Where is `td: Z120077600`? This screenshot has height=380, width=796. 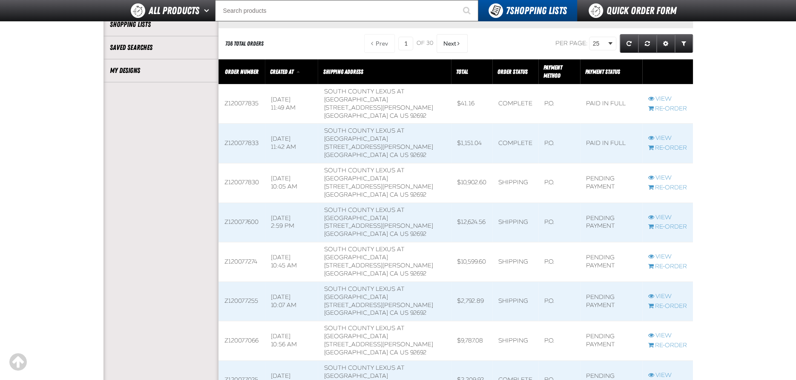 td: Z120077600 is located at coordinates (242, 222).